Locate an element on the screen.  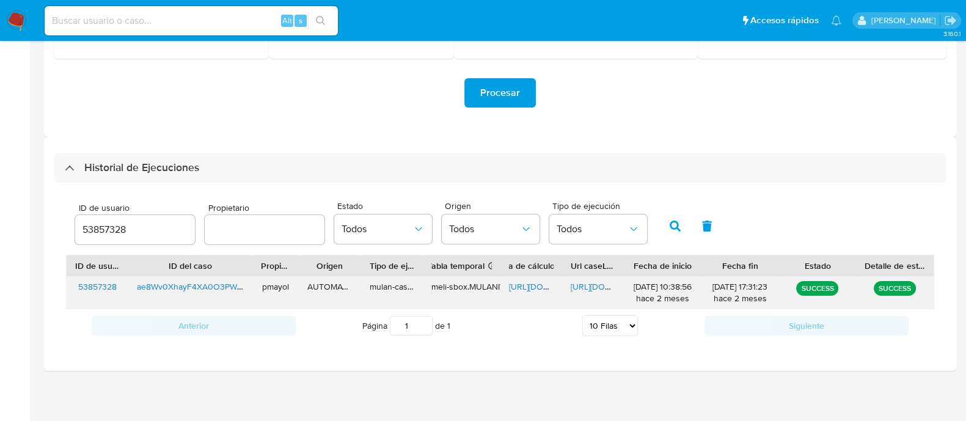
a: Notificaciones is located at coordinates (836, 20).